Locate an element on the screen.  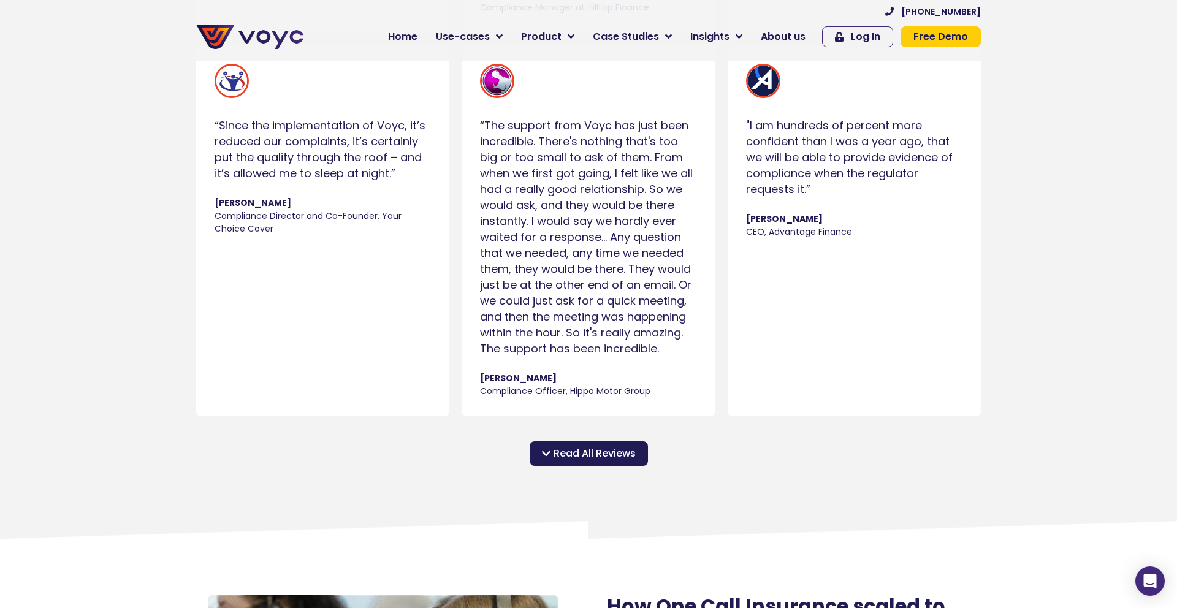
span: Log In is located at coordinates (866, 37).